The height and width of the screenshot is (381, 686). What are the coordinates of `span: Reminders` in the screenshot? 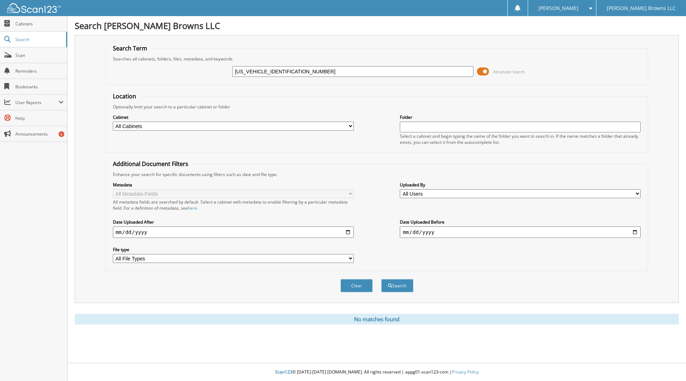 It's located at (39, 71).